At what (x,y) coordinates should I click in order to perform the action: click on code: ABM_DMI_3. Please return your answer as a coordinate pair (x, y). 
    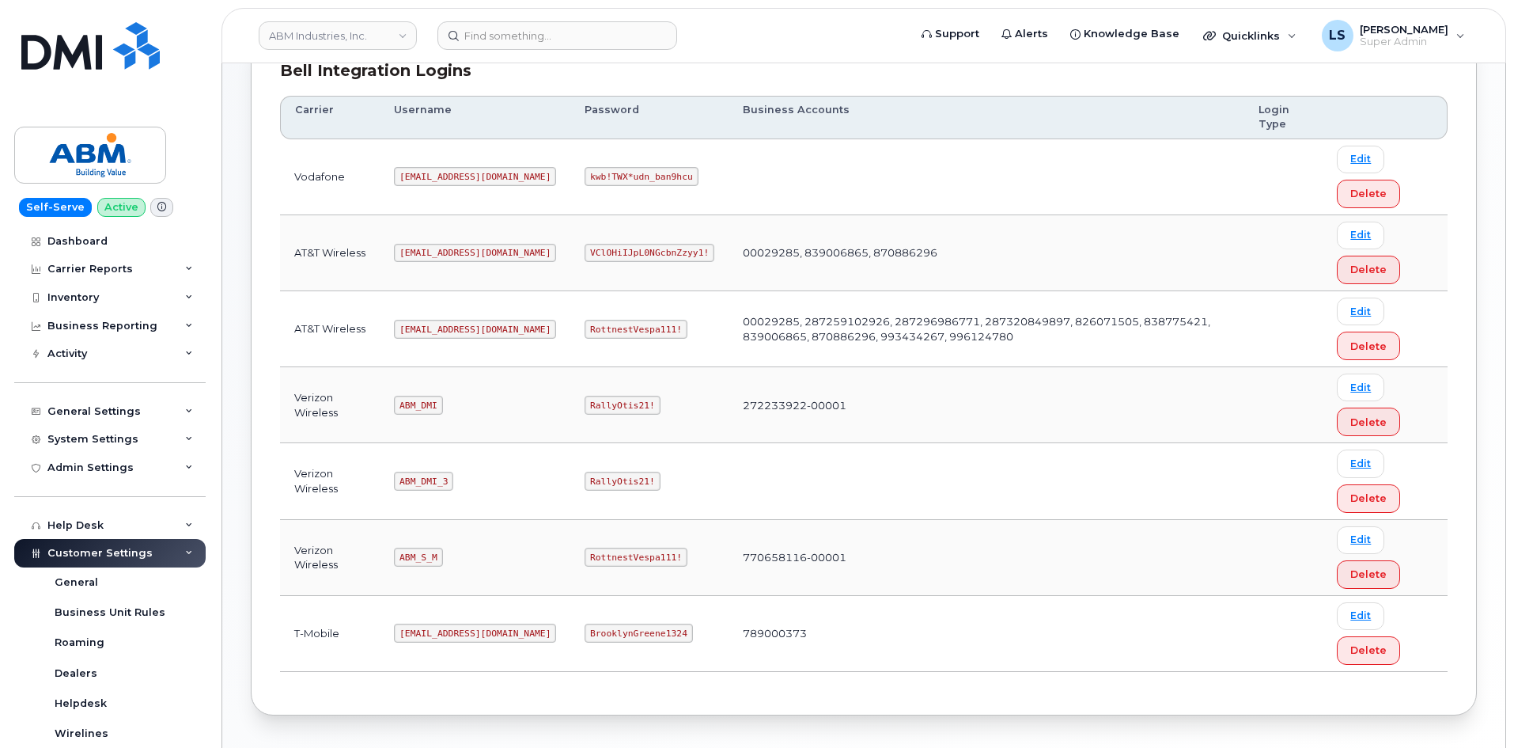
    Looking at the image, I should click on (423, 481).